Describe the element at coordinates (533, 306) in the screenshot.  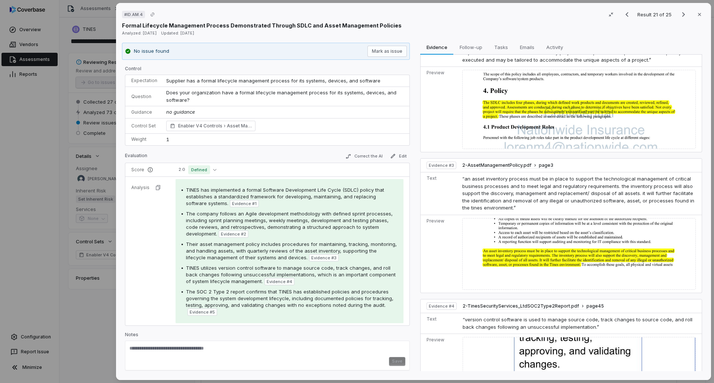
I see `button: 2-TinesSecurityServices_LtdSOC2Type2Report.pdfpage45` at that location.